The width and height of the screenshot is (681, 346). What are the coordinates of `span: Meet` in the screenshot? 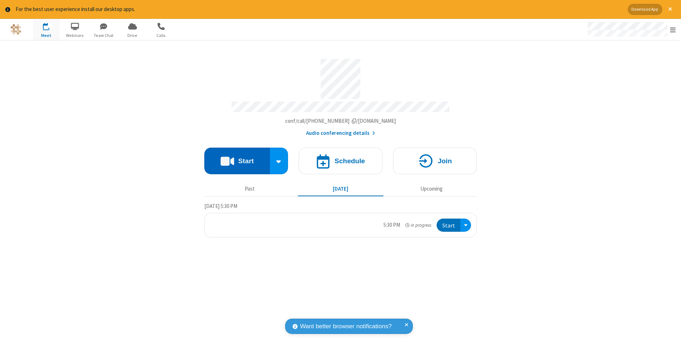 It's located at (46, 35).